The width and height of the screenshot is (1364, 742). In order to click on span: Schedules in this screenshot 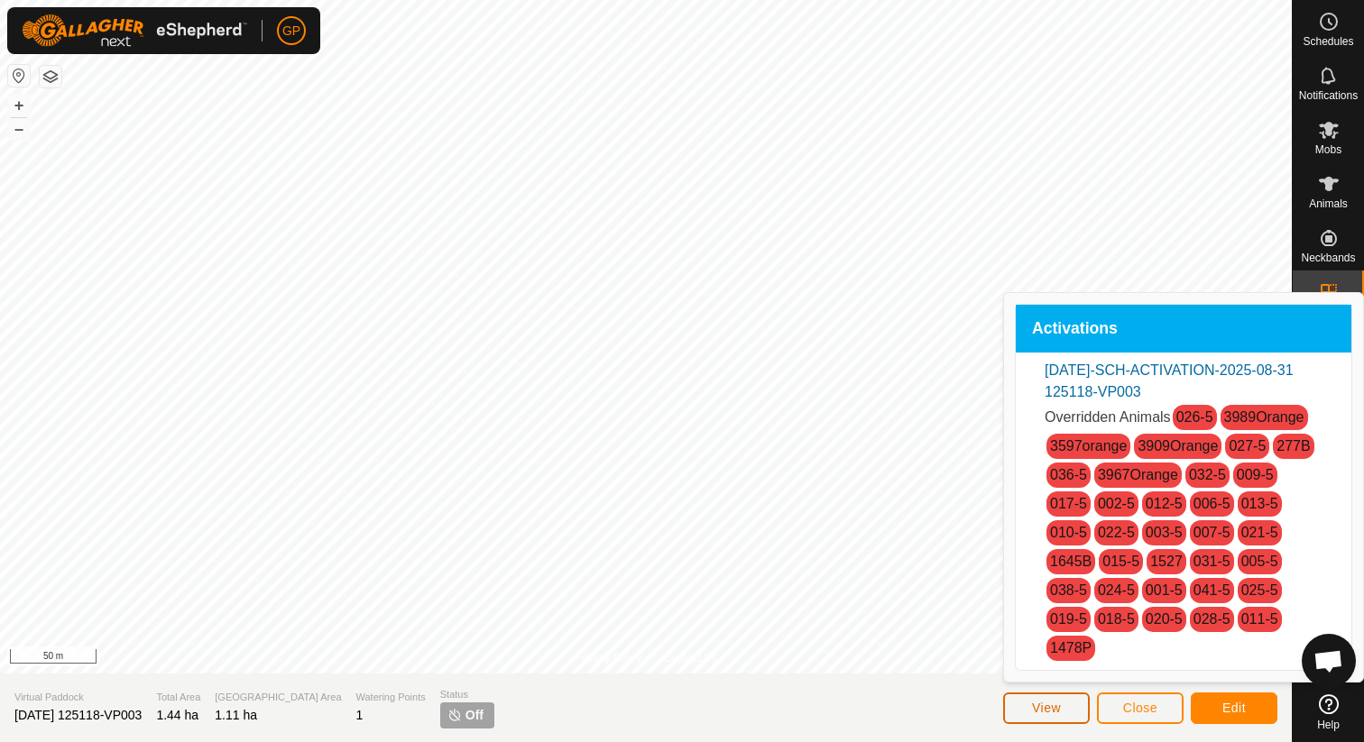, I will do `click(1328, 41)`.